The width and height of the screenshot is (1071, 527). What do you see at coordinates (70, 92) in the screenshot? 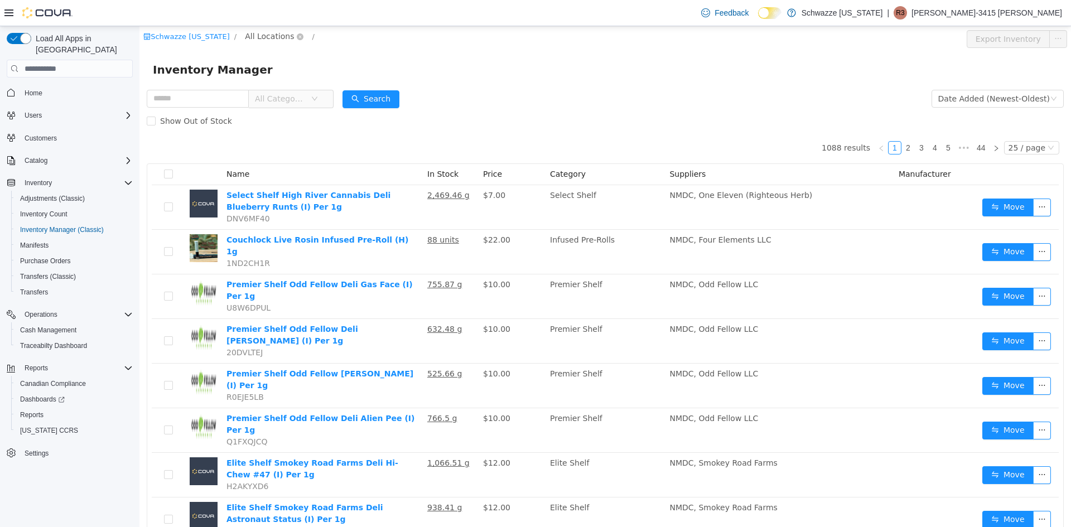
I see `button: Home` at bounding box center [70, 92].